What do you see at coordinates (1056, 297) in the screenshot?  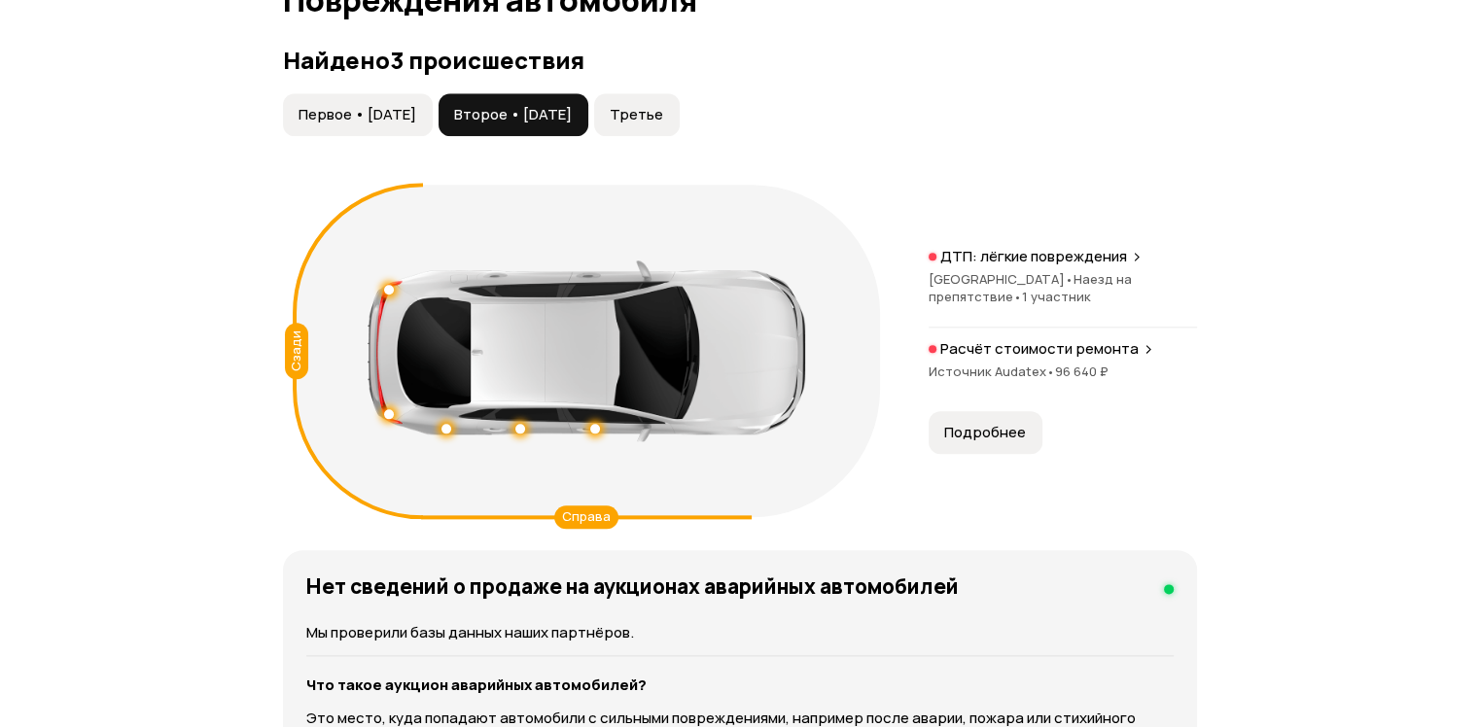 I see `span: 1 участник` at bounding box center [1056, 297].